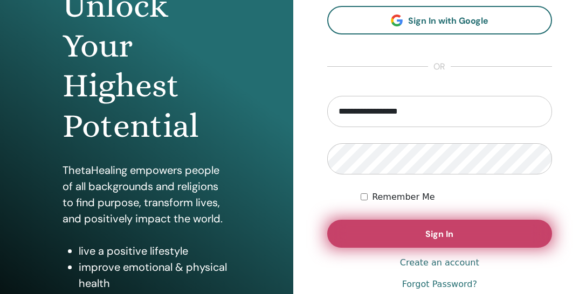 The width and height of the screenshot is (586, 294). Describe the element at coordinates (456, 197) in the screenshot. I see `div: Keep me authenticated indefinitely or until I manually logout` at that location.